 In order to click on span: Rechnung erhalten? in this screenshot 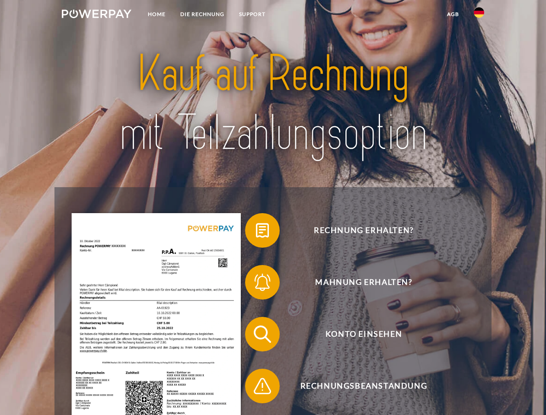, I will do `click(364, 231)`.